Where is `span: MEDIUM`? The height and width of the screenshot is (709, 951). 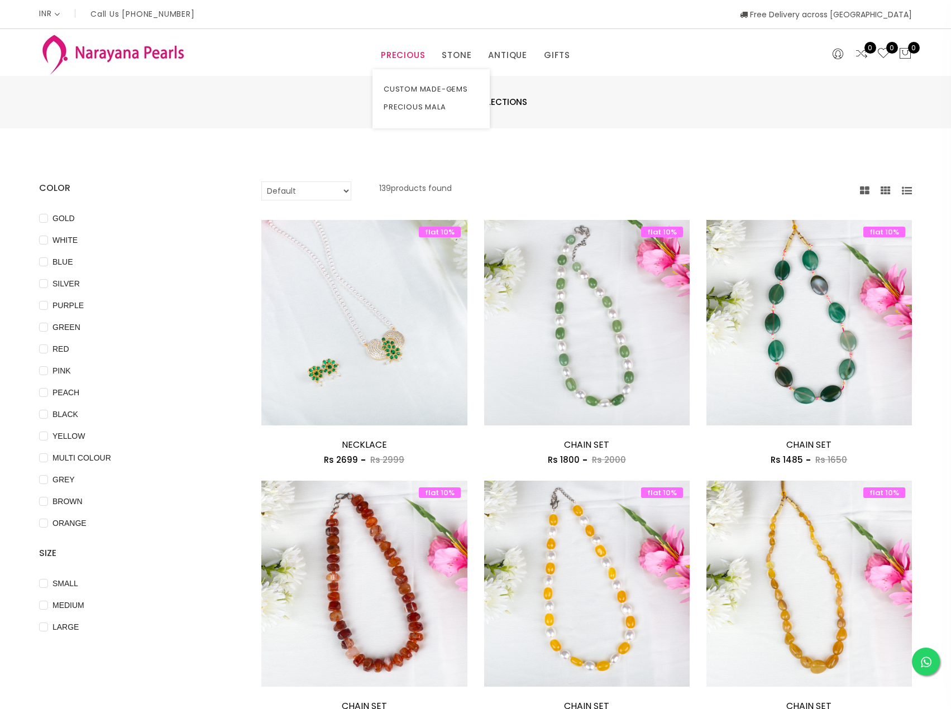 span: MEDIUM is located at coordinates (68, 606).